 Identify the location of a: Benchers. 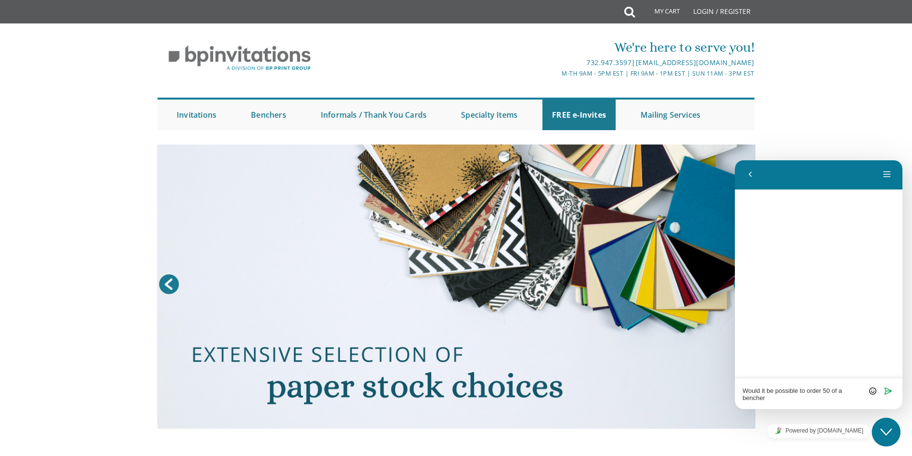
(269, 115).